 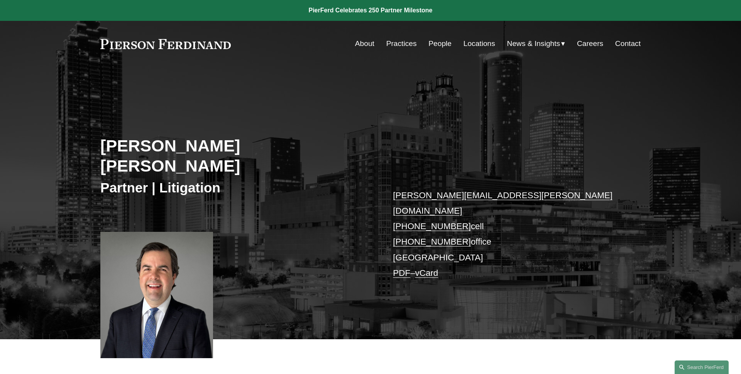 I want to click on a: PDF, so click(x=401, y=273).